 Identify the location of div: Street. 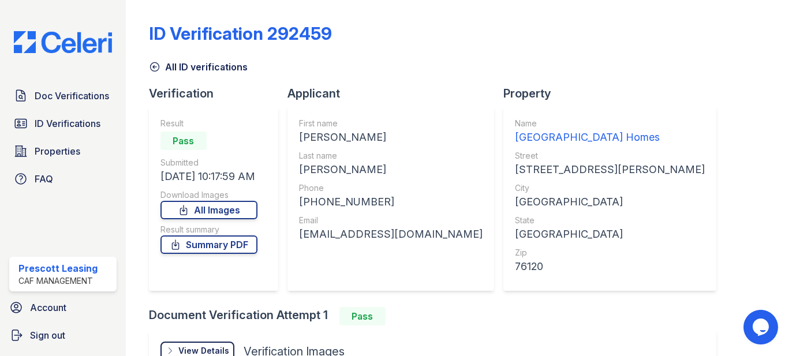
(609, 156).